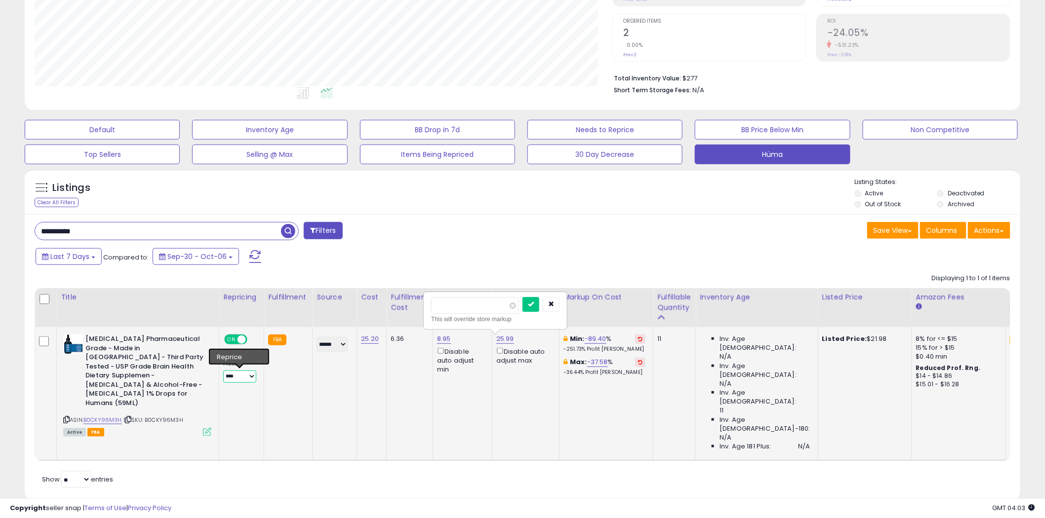 The image size is (1045, 518). Describe the element at coordinates (918, 21) in the screenshot. I see `span: ROI` at that location.